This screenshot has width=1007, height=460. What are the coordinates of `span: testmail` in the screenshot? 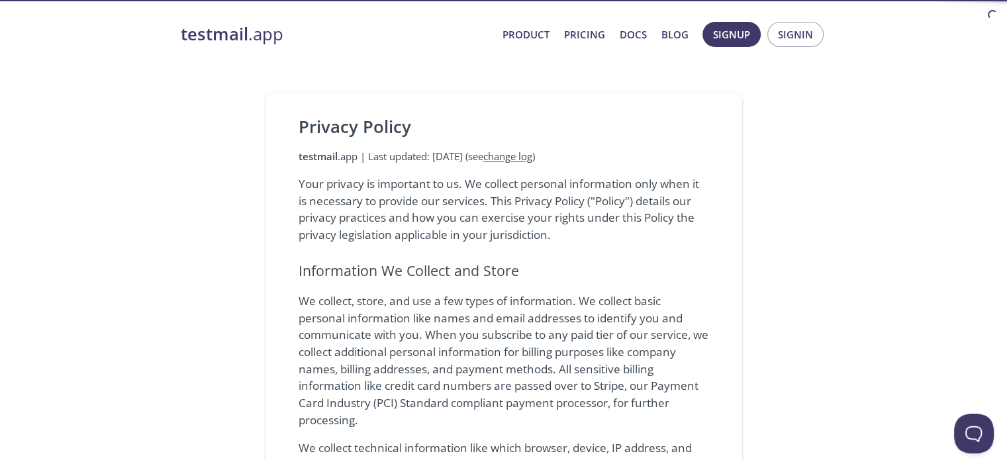 It's located at (318, 156).